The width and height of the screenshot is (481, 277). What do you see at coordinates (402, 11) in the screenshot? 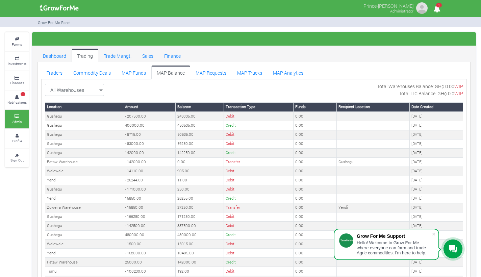
I see `small: Administrator` at bounding box center [402, 11].